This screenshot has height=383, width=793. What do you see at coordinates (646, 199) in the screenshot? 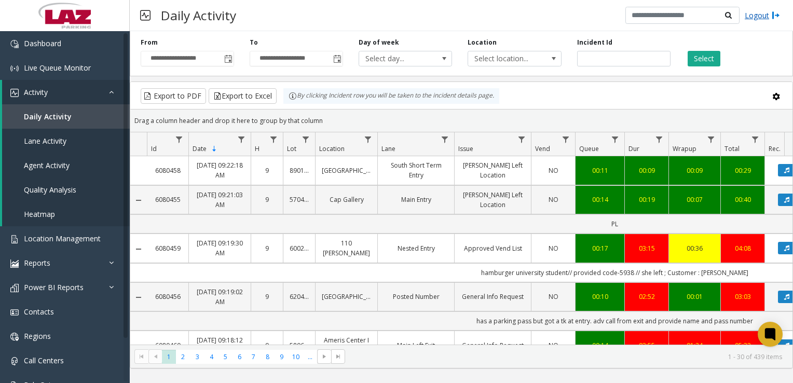
I see `a: 00:19` at bounding box center [646, 199].